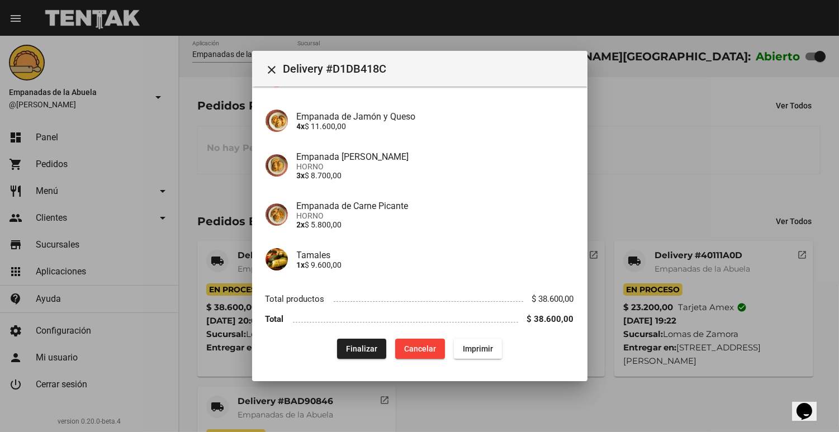 This screenshot has height=432, width=839. Describe the element at coordinates (420, 349) in the screenshot. I see `span: Cancelar` at that location.